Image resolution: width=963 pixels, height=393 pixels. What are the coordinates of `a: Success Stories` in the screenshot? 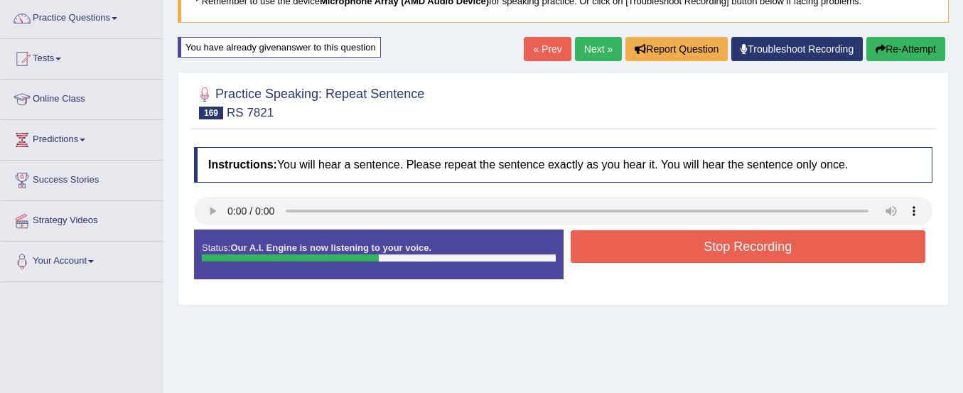 It's located at (82, 178).